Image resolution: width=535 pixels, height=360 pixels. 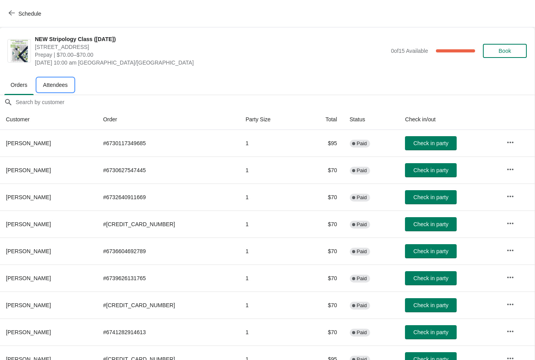 I want to click on span: Book, so click(x=505, y=51).